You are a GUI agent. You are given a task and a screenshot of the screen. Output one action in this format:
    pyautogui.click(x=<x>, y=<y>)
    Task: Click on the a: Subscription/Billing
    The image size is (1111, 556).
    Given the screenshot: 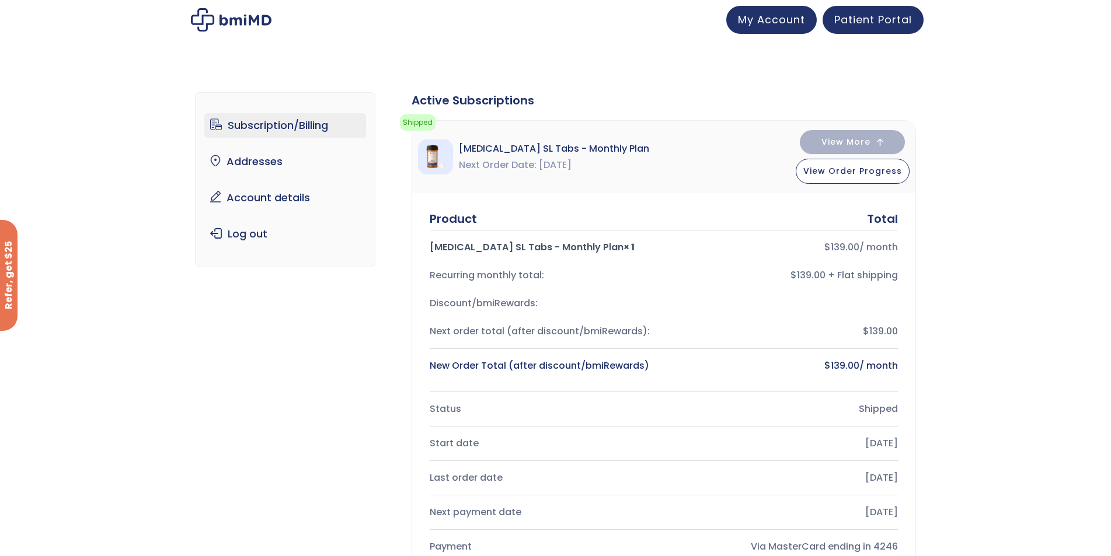 What is the action you would take?
    pyautogui.click(x=285, y=125)
    